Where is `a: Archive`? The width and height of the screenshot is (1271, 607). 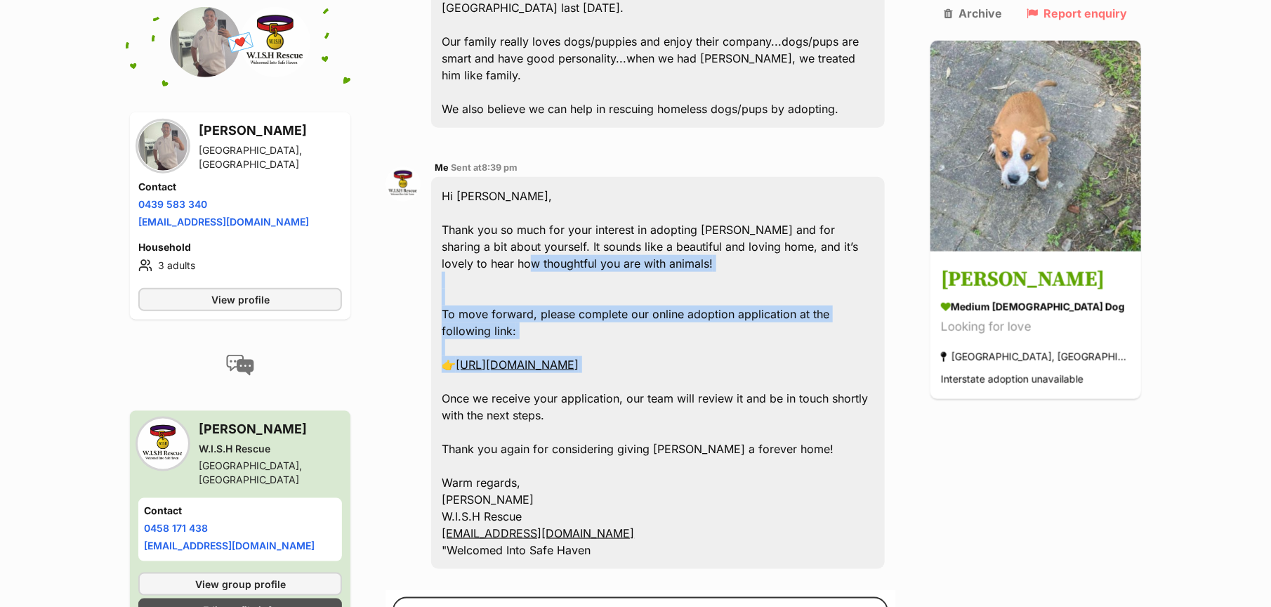
a: Archive is located at coordinates (973, 13).